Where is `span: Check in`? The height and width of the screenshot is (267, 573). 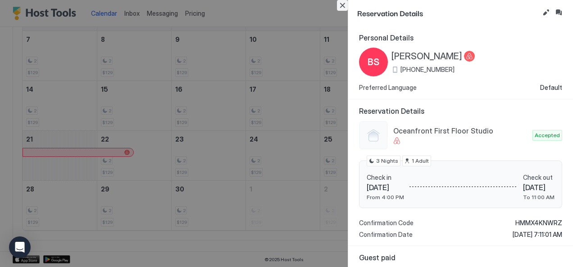
span: Check in is located at coordinates (385, 178).